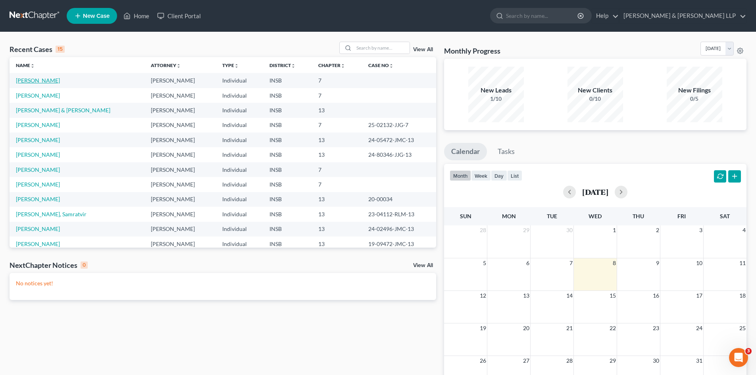 Image resolution: width=756 pixels, height=375 pixels. What do you see at coordinates (699, 361) in the screenshot?
I see `span: 31` at bounding box center [699, 361].